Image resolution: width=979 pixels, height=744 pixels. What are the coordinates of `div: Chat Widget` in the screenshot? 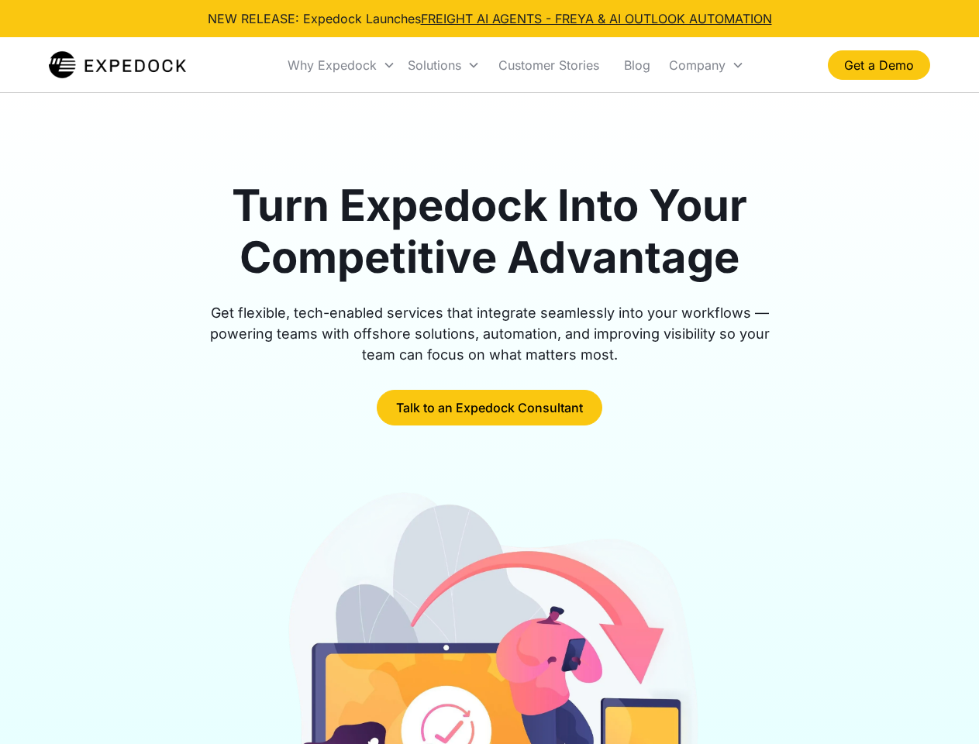 It's located at (940, 707).